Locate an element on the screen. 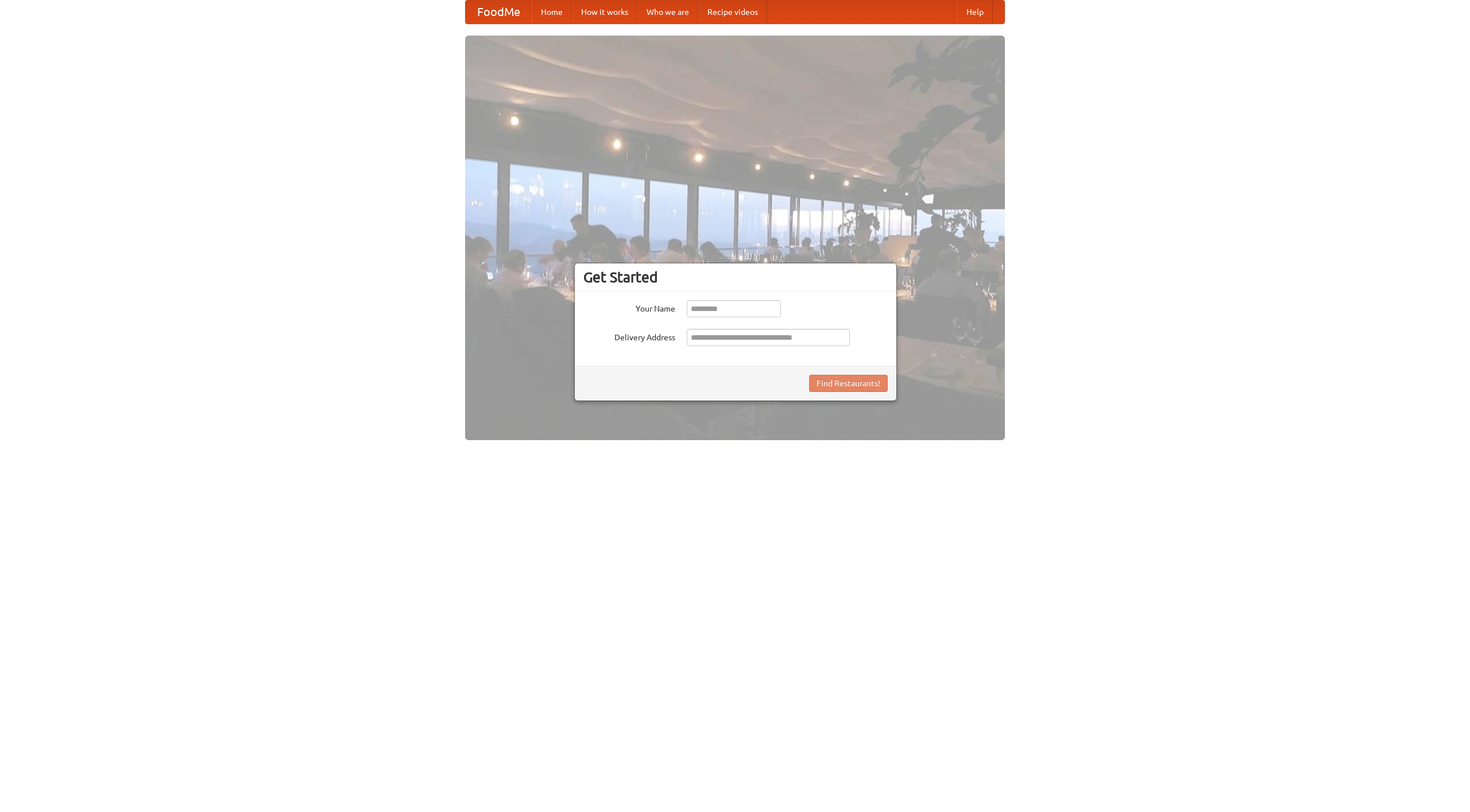 The width and height of the screenshot is (1470, 812). h3: Get Started is located at coordinates (736, 277).